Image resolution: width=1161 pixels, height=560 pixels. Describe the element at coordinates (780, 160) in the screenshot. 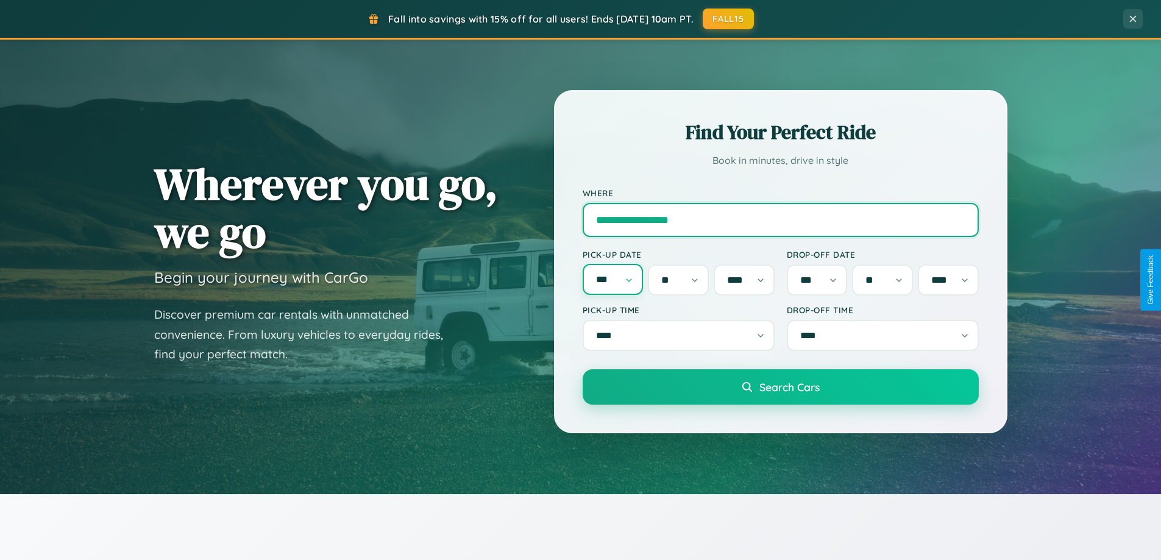

I see `p: Book in minutes, drive in style` at that location.